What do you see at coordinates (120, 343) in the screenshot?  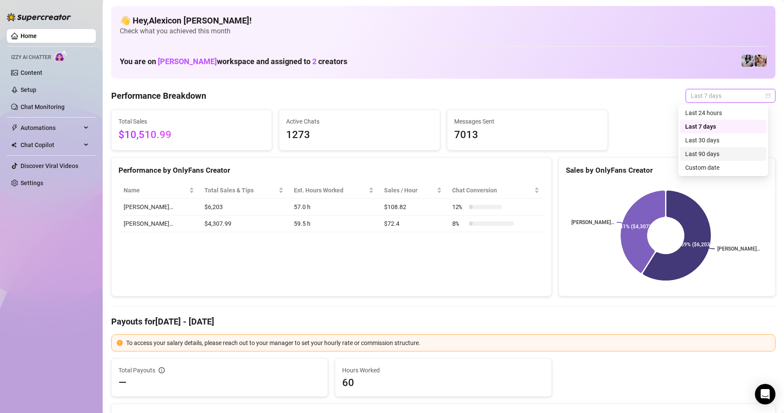 I see `span: exclamation-circle` at bounding box center [120, 343].